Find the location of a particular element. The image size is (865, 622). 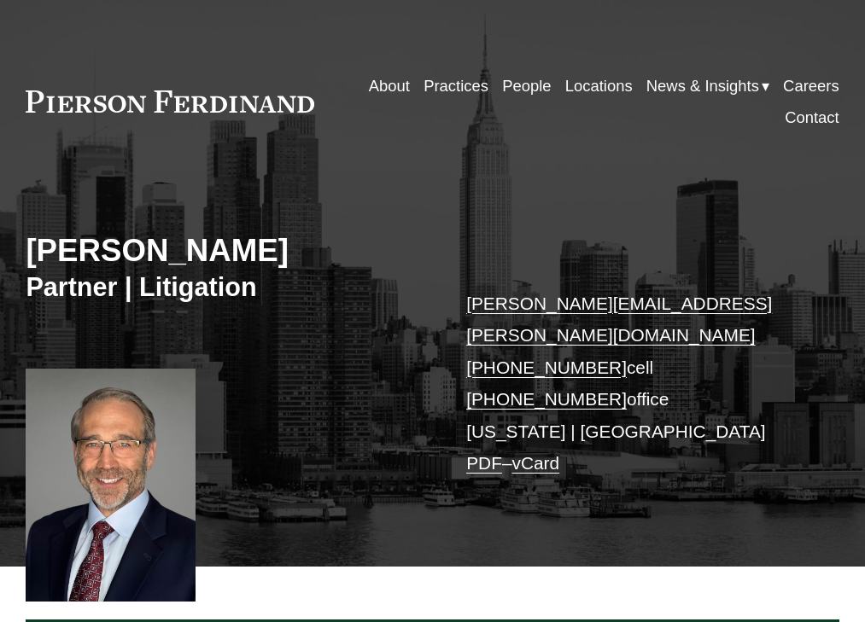

span: News & Insights is located at coordinates (702, 85).